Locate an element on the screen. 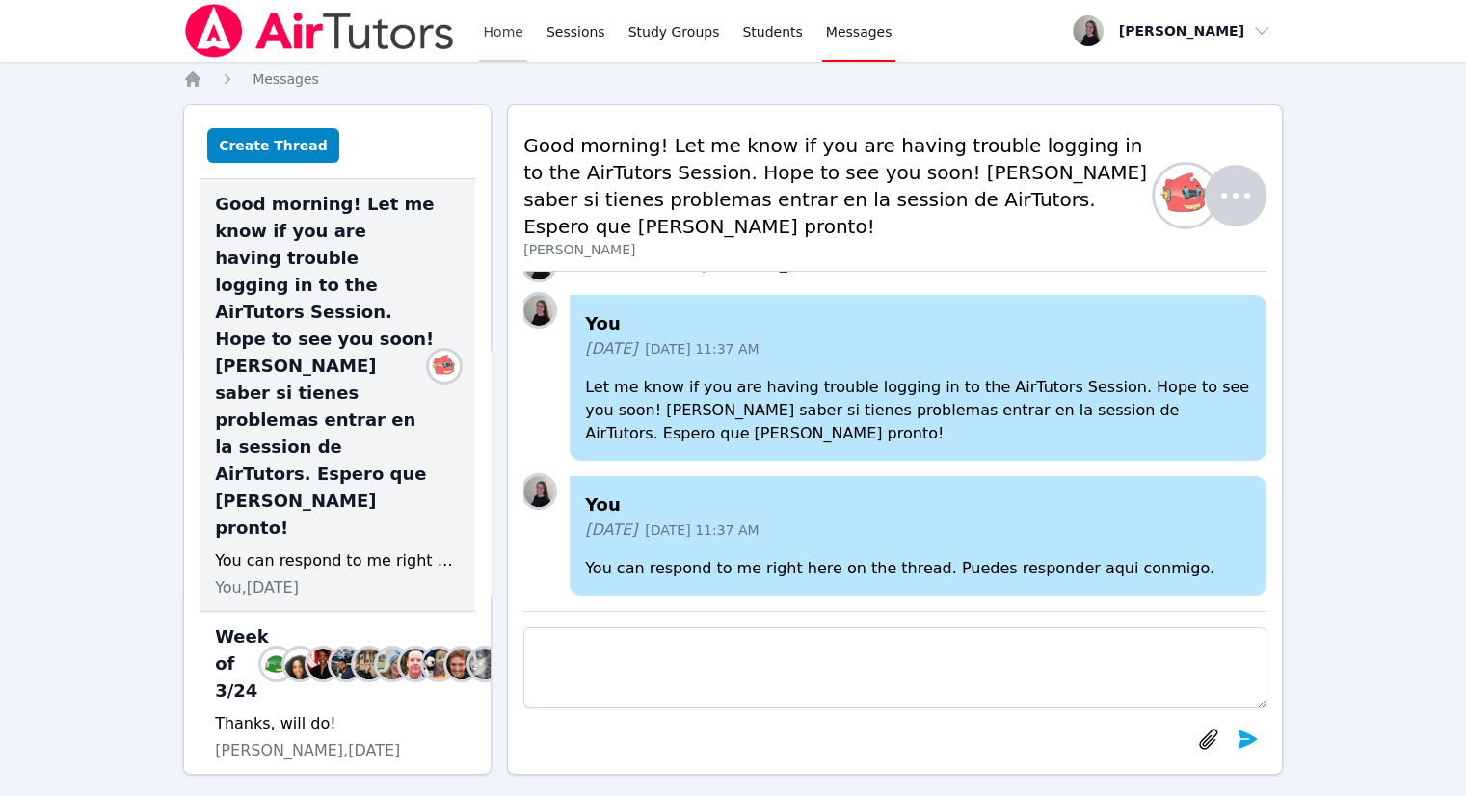 Image resolution: width=1466 pixels, height=796 pixels. img: Peggy Koutas is located at coordinates (439, 664).